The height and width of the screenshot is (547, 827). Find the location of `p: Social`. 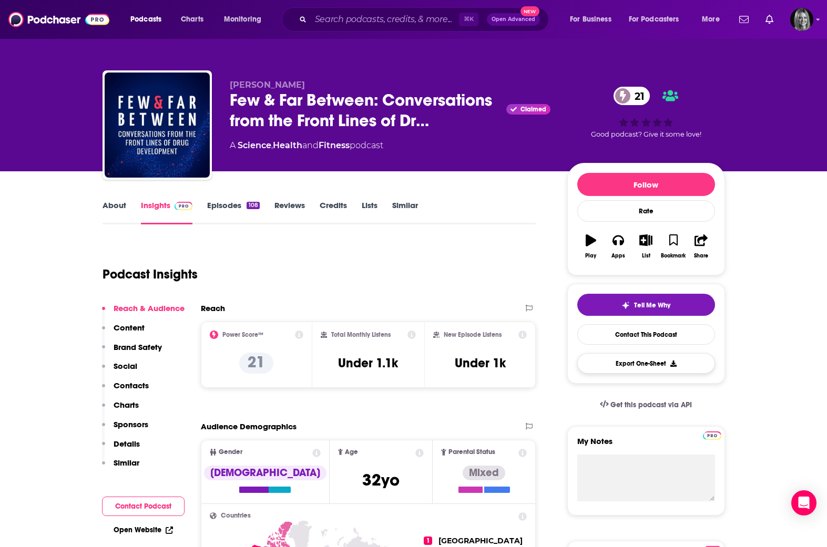

p: Social is located at coordinates (125, 366).